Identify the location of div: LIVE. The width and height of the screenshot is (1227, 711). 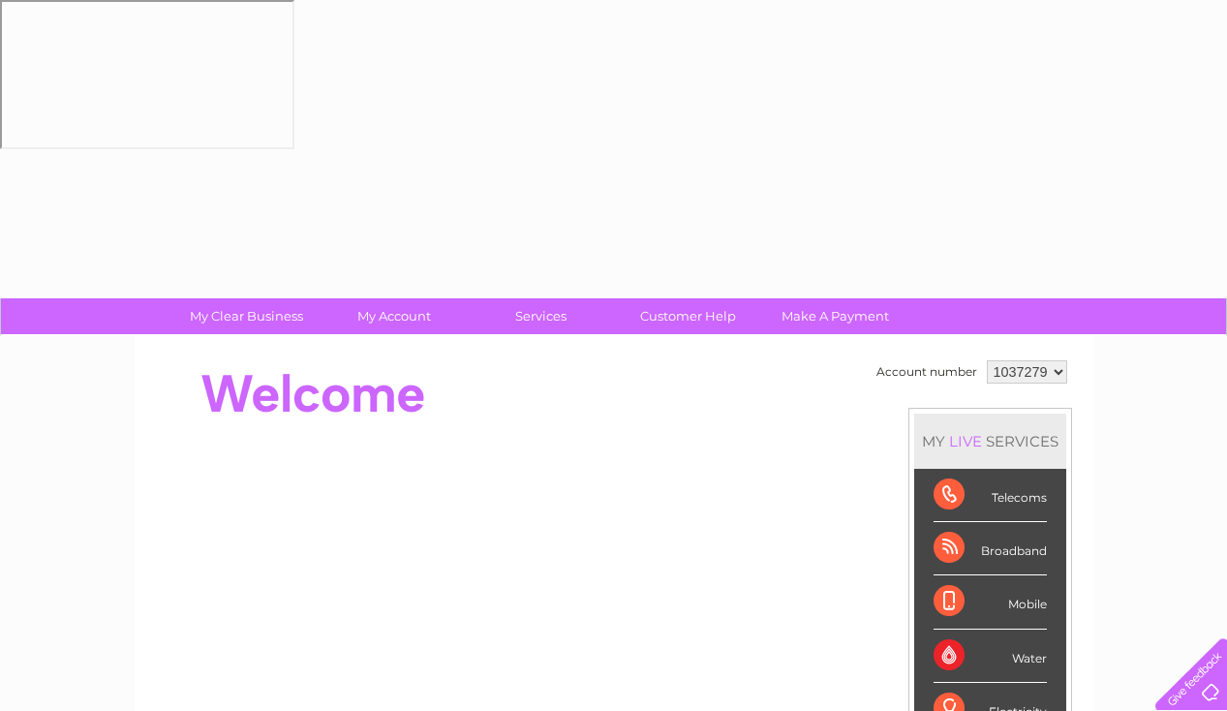
(966, 441).